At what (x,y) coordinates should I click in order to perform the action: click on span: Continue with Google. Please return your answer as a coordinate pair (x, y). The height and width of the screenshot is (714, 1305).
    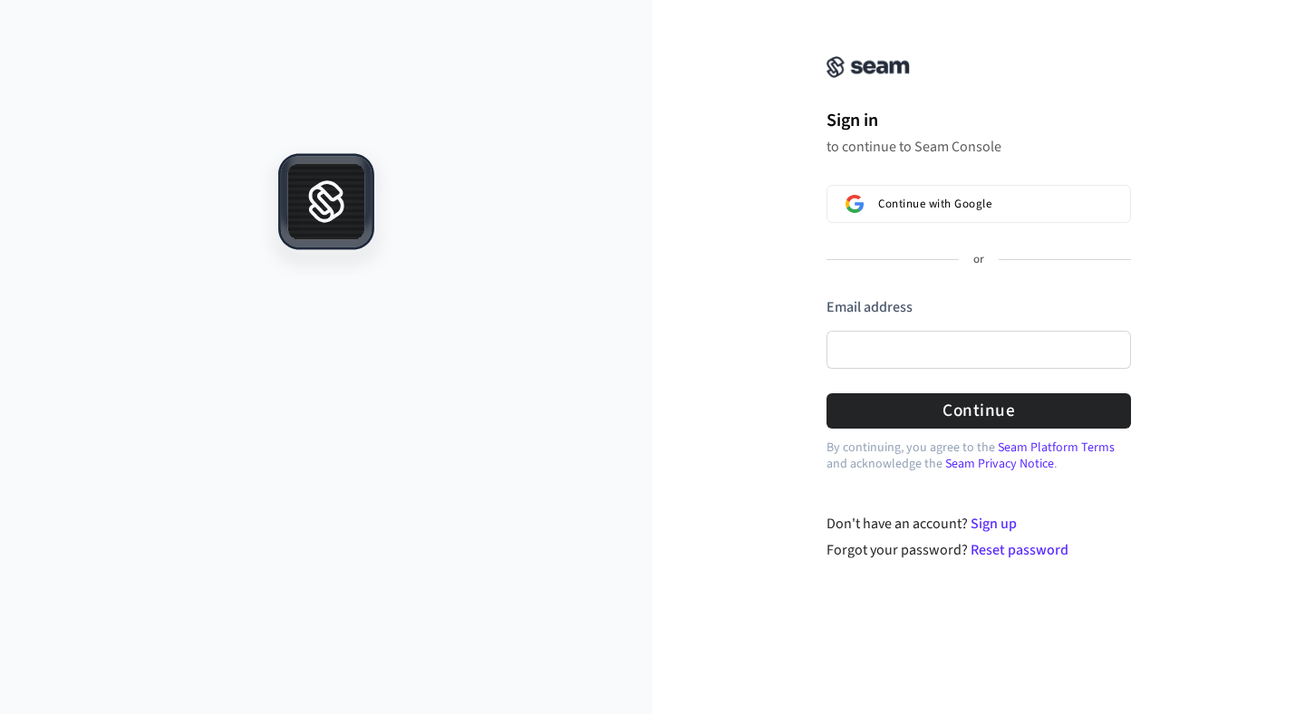
    Looking at the image, I should click on (934, 204).